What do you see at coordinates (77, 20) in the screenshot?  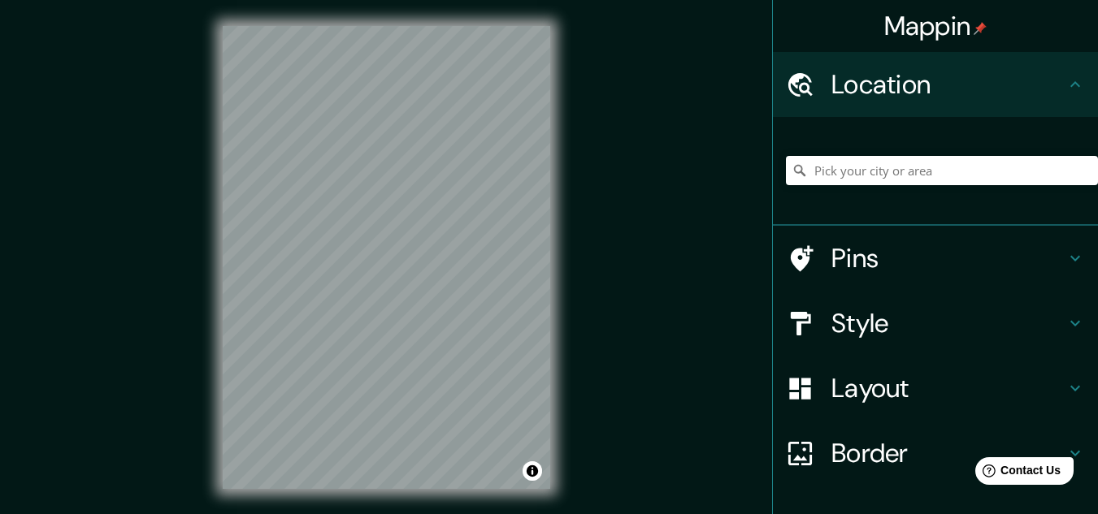 I see `span: Contact Us` at bounding box center [77, 20].